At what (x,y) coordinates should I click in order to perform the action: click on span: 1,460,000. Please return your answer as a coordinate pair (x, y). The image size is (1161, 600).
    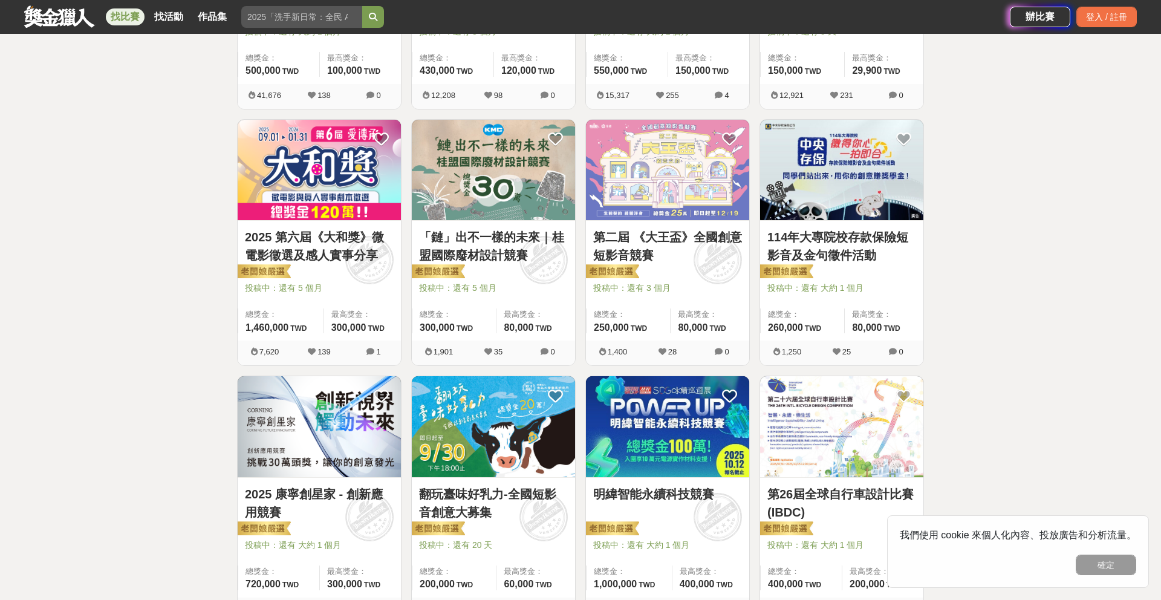
    Looking at the image, I should click on (267, 327).